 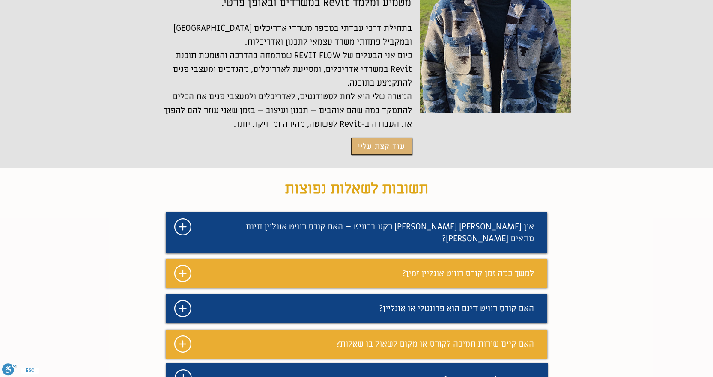 What do you see at coordinates (381, 146) in the screenshot?
I see `span: עוד קצת עליי` at bounding box center [381, 146].